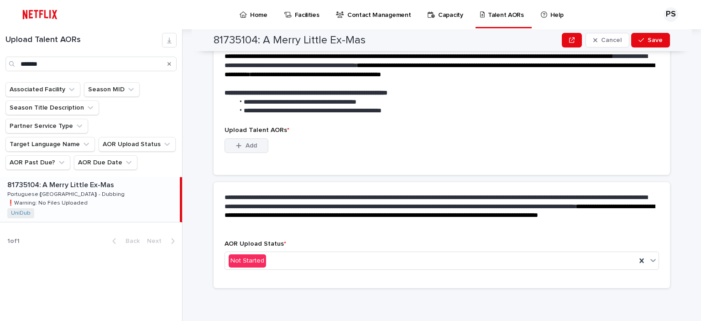 This screenshot has width=701, height=321. I want to click on span: Next, so click(157, 241).